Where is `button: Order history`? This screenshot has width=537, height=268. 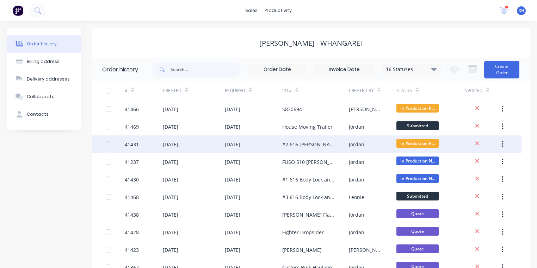 button: Order history is located at coordinates (44, 44).